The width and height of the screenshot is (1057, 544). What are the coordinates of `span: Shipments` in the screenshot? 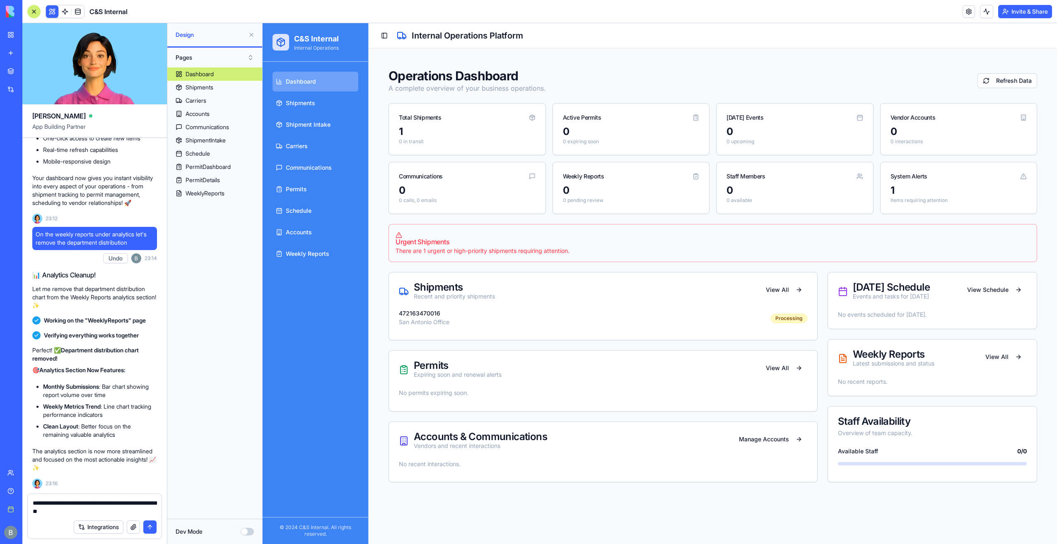 It's located at (38, 80).